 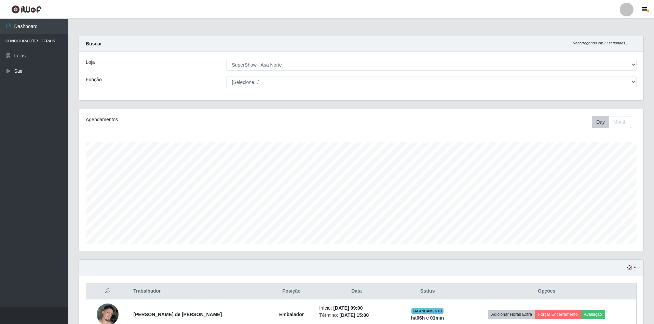 What do you see at coordinates (356, 315) in the screenshot?
I see `li: Término:` at bounding box center [356, 315].